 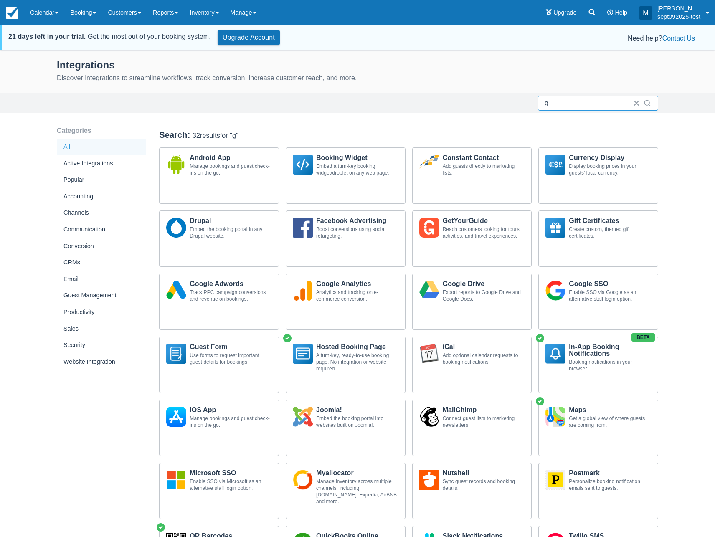 What do you see at coordinates (484, 284) in the screenshot?
I see `p: Google Drive` at bounding box center [484, 284].